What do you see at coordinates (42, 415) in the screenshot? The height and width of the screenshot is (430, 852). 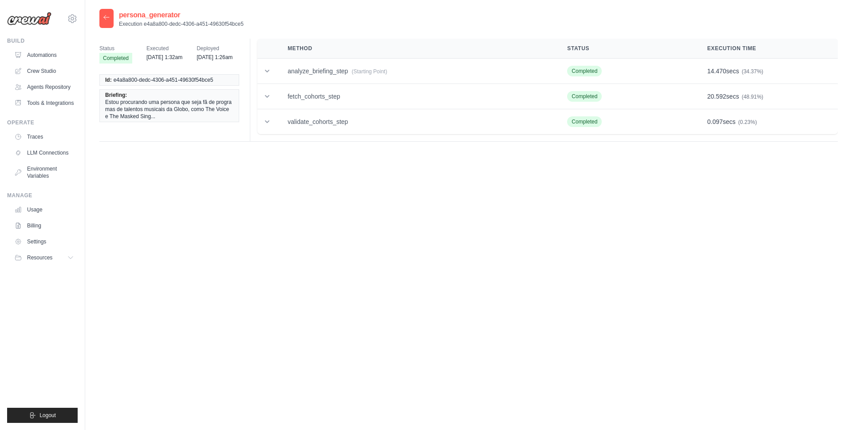 I see `button: Logout` at bounding box center [42, 415].